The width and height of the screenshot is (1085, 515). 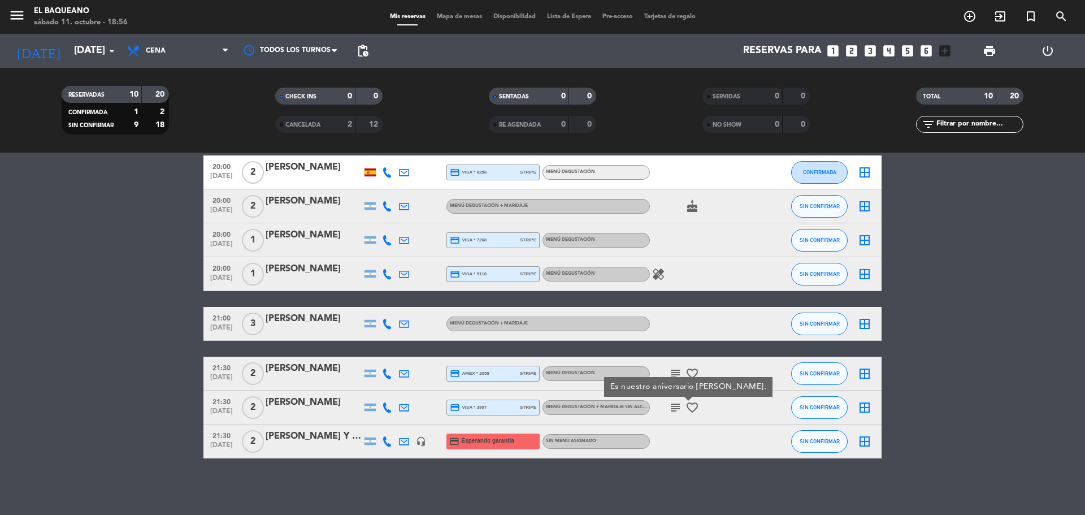 I want to click on span: TOTAL, so click(x=932, y=97).